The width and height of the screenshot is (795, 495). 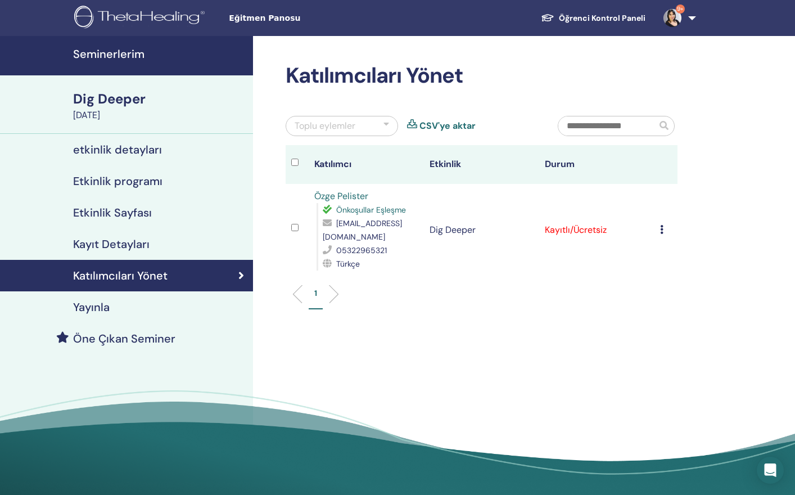 What do you see at coordinates (91, 307) in the screenshot?
I see `h4: Yayınla` at bounding box center [91, 307].